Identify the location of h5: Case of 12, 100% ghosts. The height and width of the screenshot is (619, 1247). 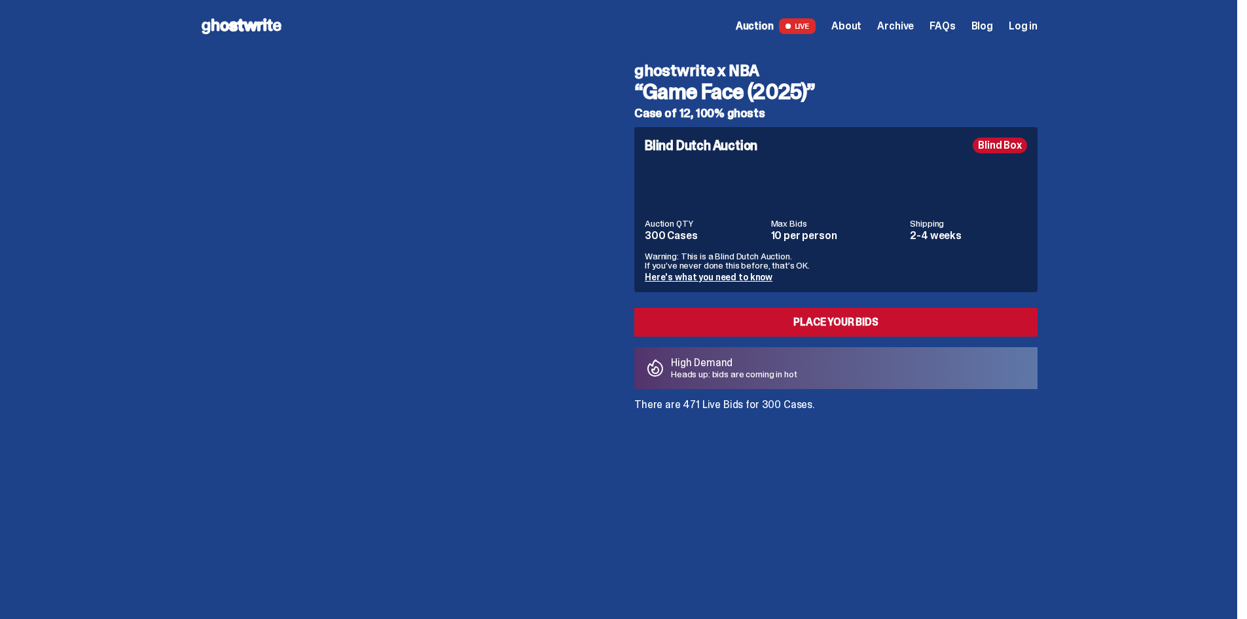
(836, 113).